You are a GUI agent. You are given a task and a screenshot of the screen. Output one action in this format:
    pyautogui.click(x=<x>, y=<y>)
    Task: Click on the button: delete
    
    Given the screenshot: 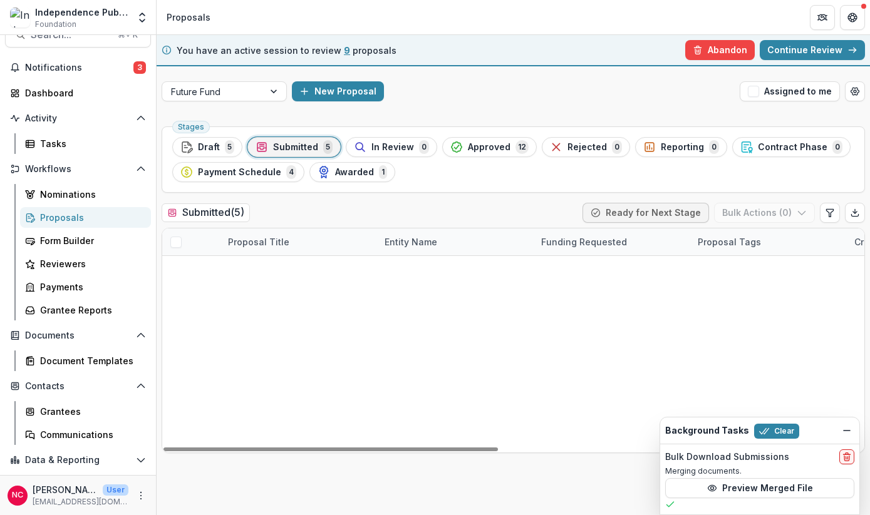 What is the action you would take?
    pyautogui.click(x=846, y=457)
    